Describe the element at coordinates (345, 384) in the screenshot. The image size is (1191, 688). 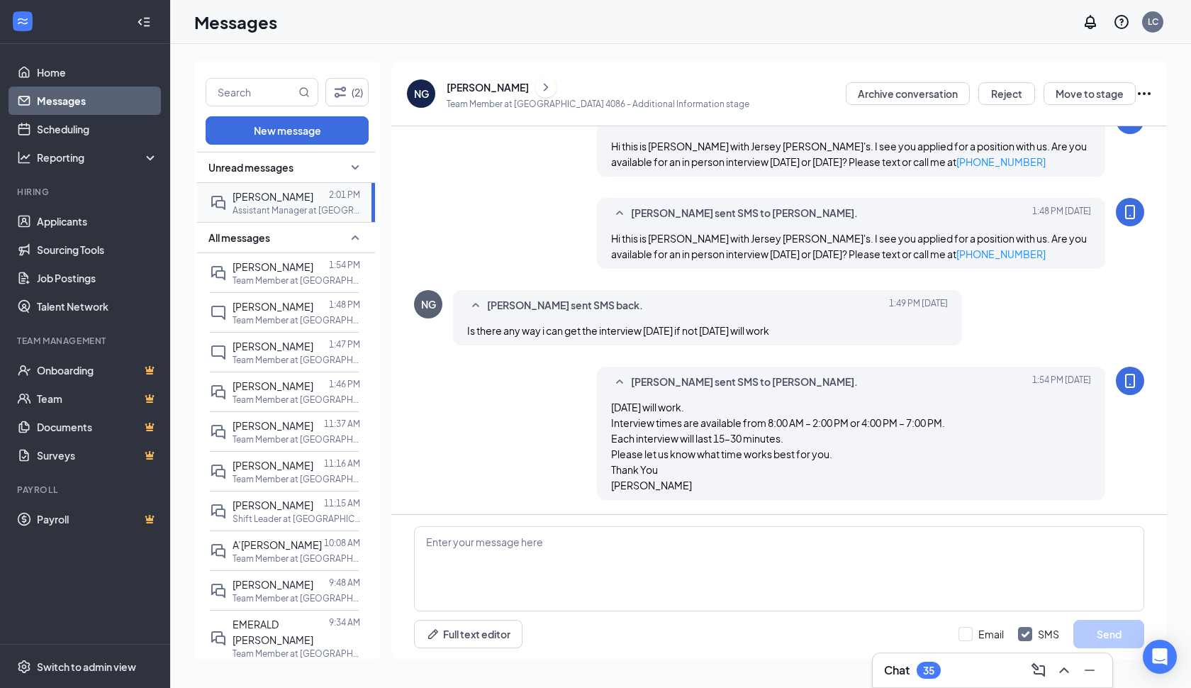
I see `p: 1:46 PM` at that location.